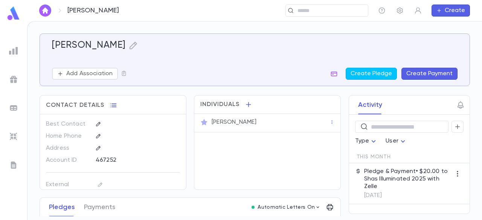  What do you see at coordinates (14, 80) in the screenshot?
I see `img: campaigns_grey.99e729a5f7ee94e3726e6486bddda8f1.svg` at bounding box center [14, 80].